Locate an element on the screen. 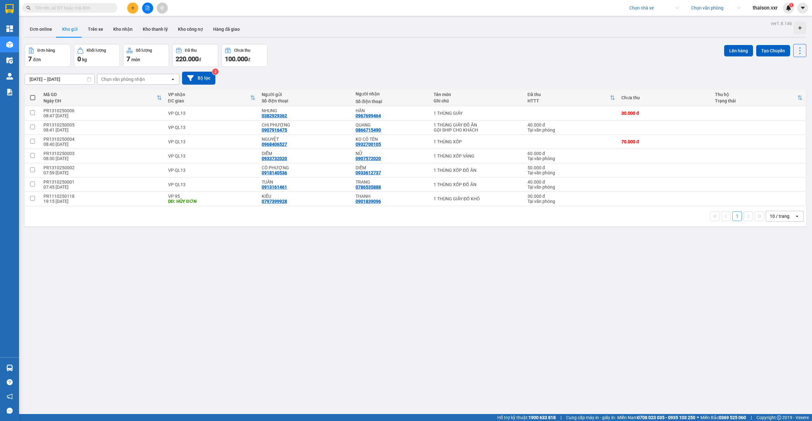 The height and width of the screenshot is (421, 812). div: 0797399928 is located at coordinates (274, 201).